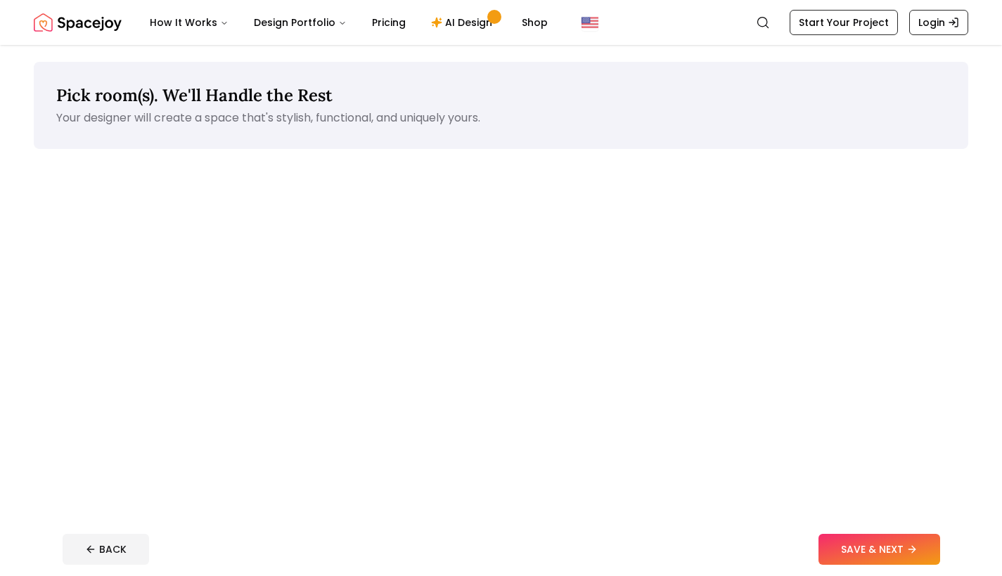 This screenshot has height=576, width=1002. Describe the element at coordinates (463, 22) in the screenshot. I see `a: AI Design` at that location.